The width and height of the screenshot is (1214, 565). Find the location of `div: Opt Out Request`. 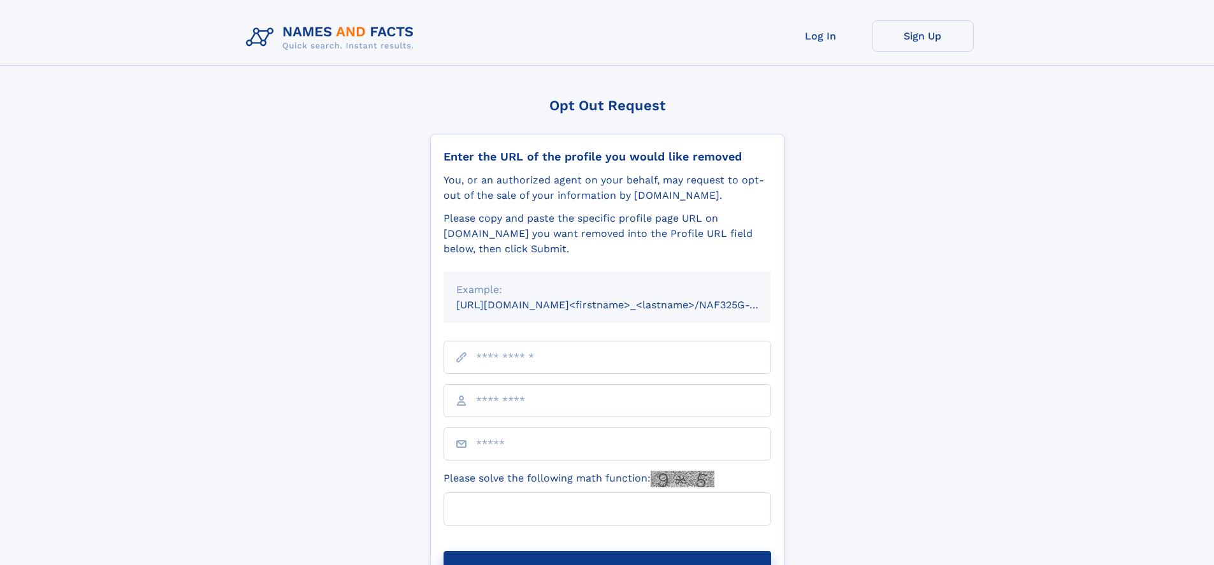

div: Opt Out Request is located at coordinates (607, 105).